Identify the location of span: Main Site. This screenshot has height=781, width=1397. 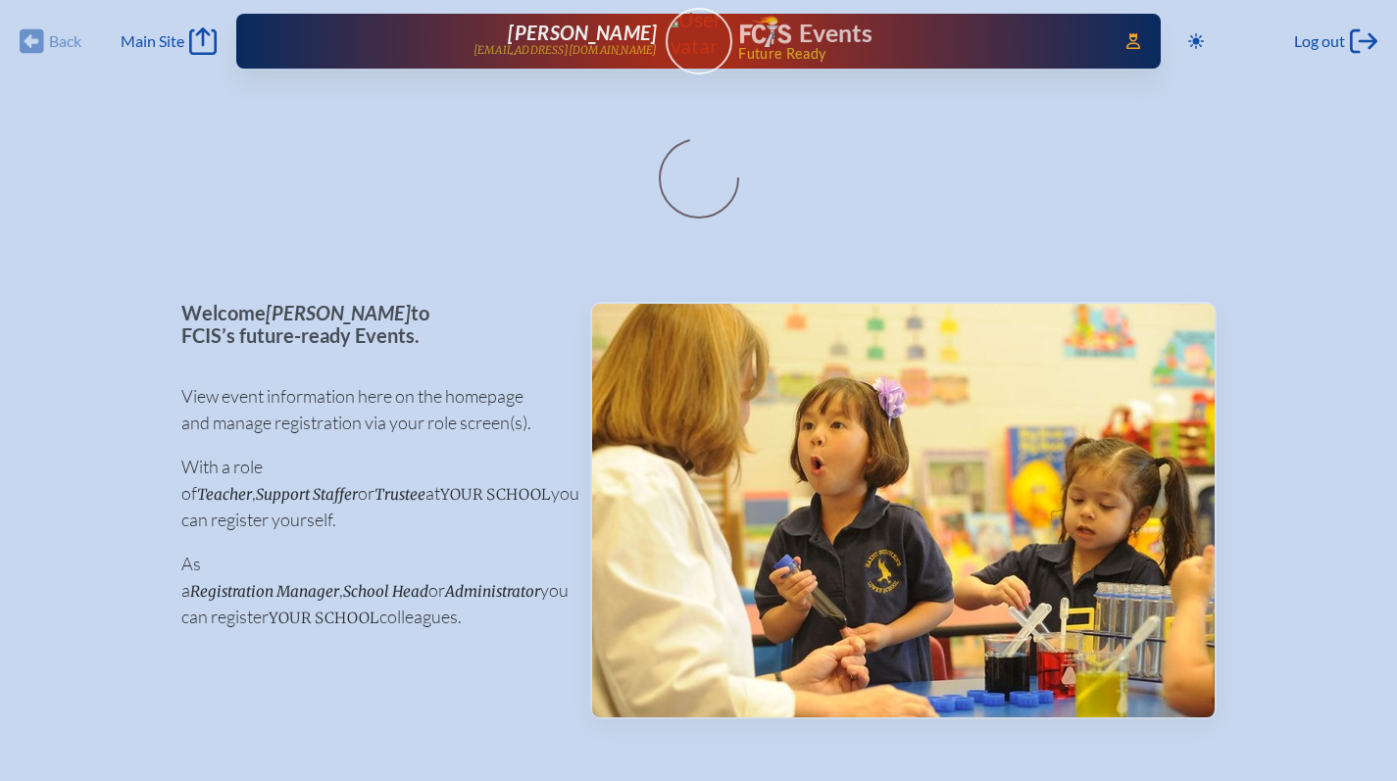
(152, 41).